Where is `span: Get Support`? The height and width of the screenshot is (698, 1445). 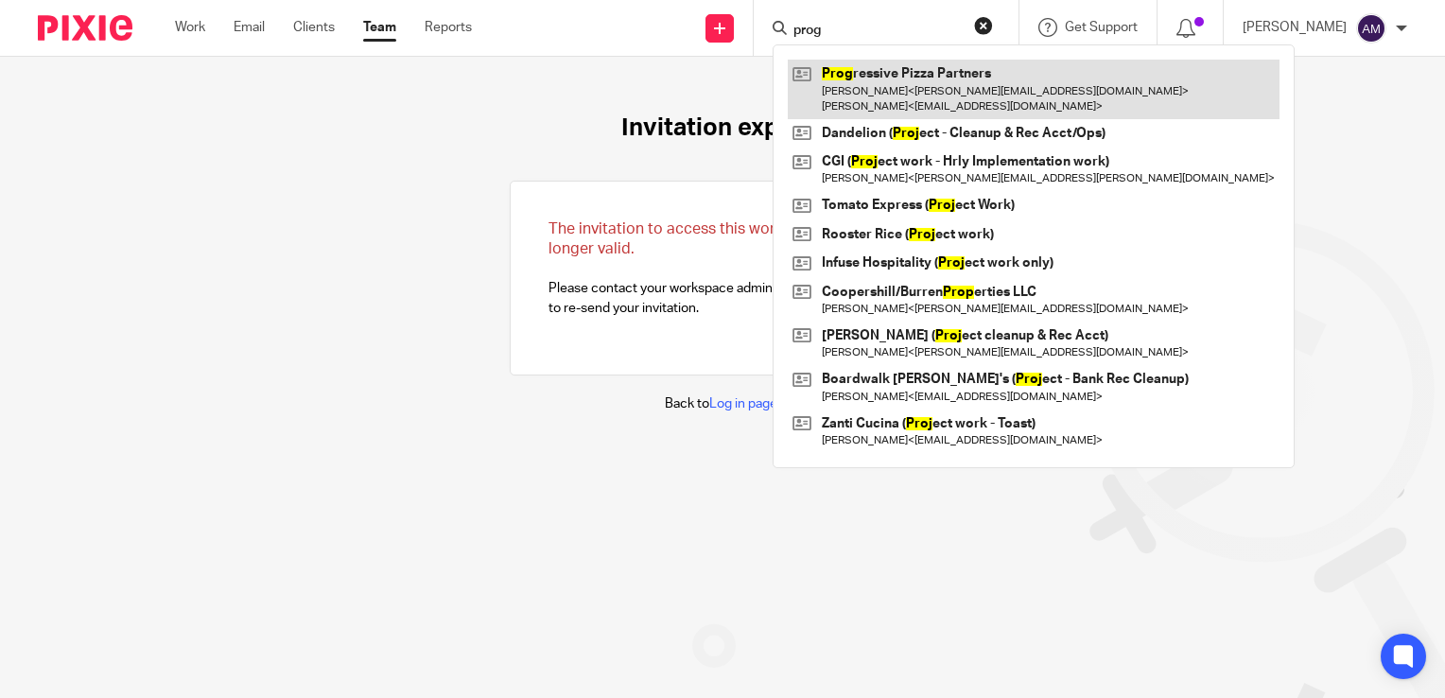
span: Get Support is located at coordinates (1101, 27).